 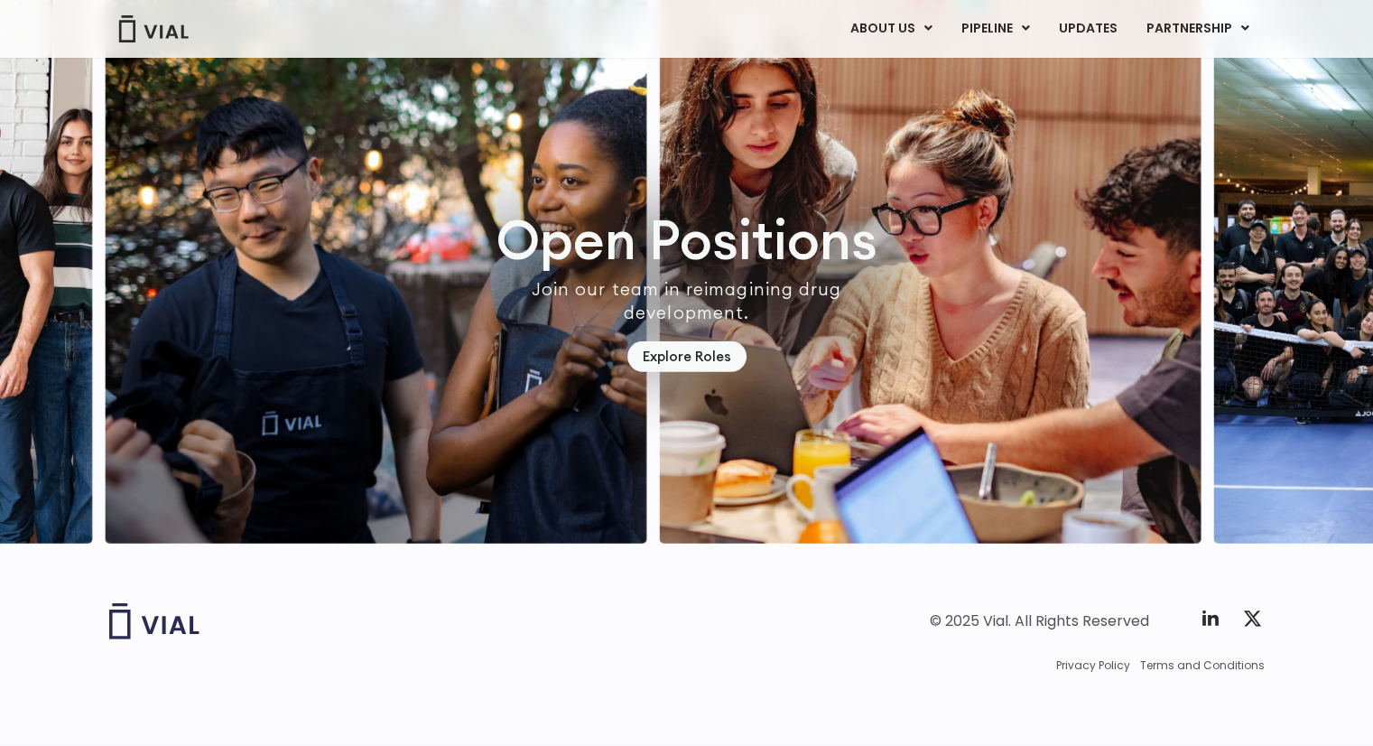 I want to click on a: Privacy Policy, so click(x=1093, y=665).